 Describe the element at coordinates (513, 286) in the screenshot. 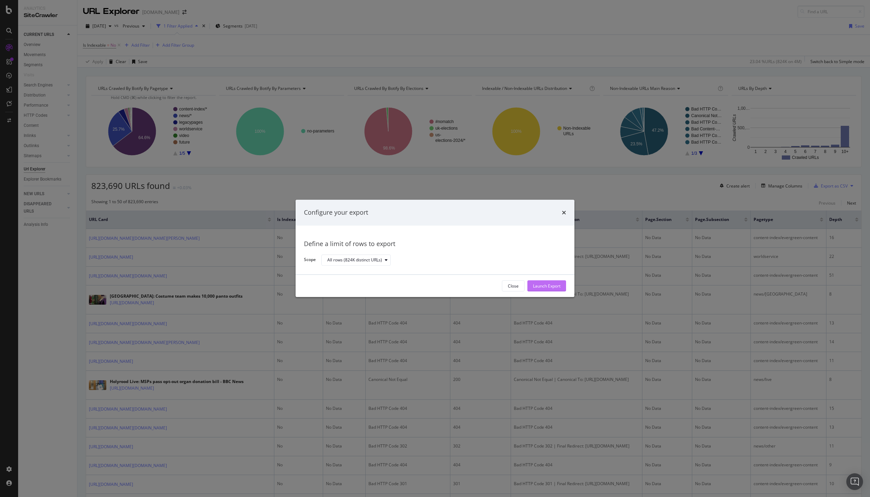

I see `div: Close` at that location.